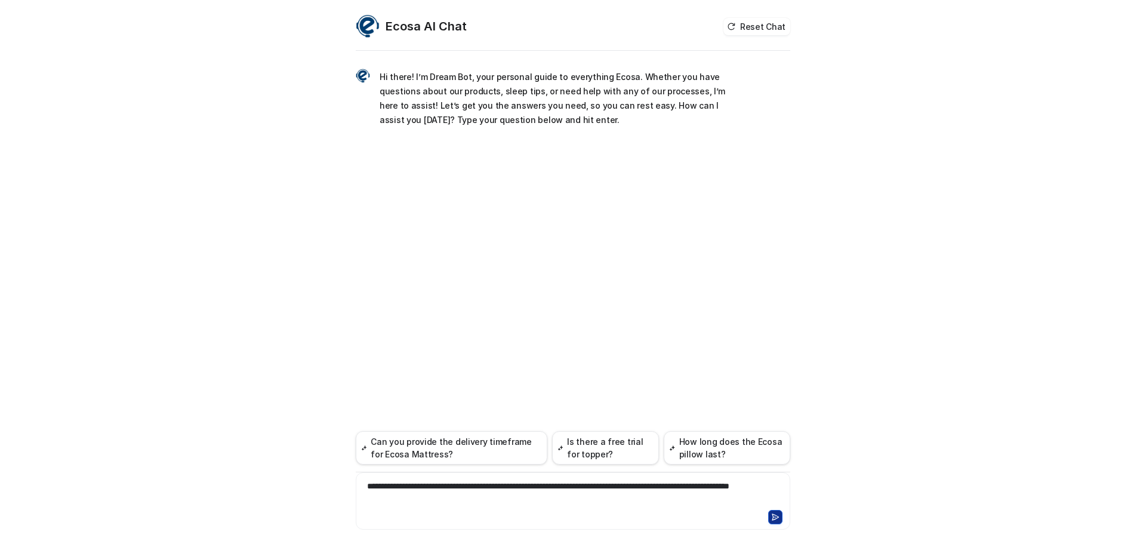 This screenshot has width=1146, height=544. What do you see at coordinates (426, 26) in the screenshot?
I see `h2: Ecosa AI Chat` at bounding box center [426, 26].